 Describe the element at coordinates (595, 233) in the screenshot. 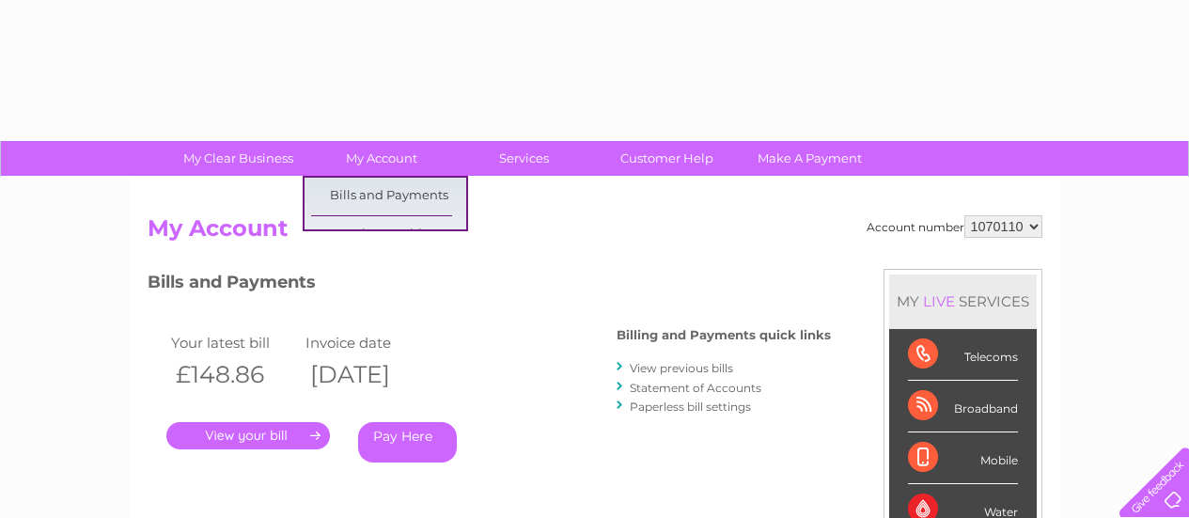

I see `h2: My Account` at that location.